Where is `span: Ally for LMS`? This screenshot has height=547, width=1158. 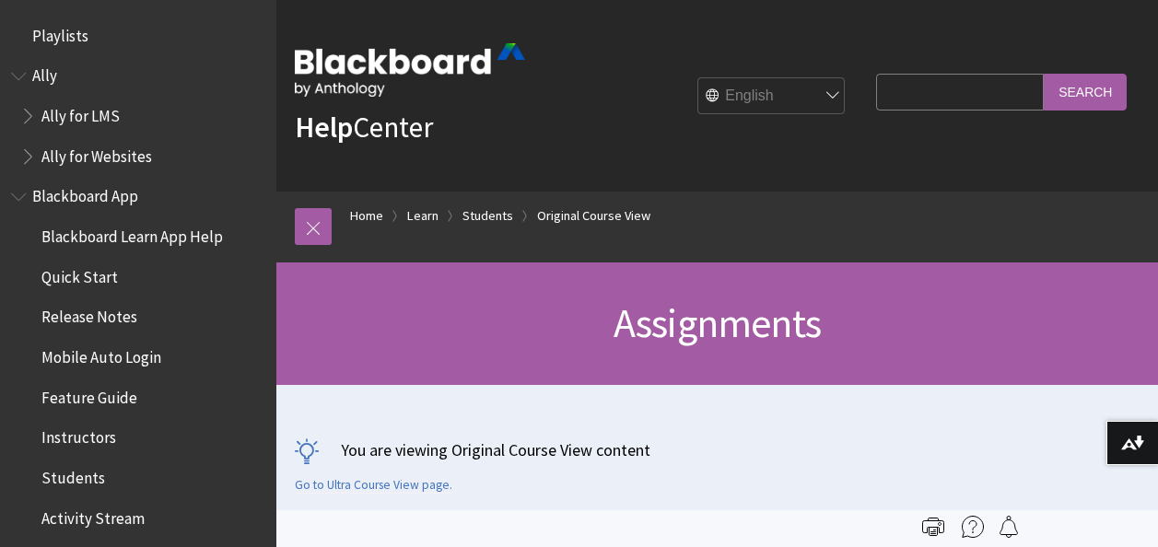 span: Ally for LMS is located at coordinates (80, 112).